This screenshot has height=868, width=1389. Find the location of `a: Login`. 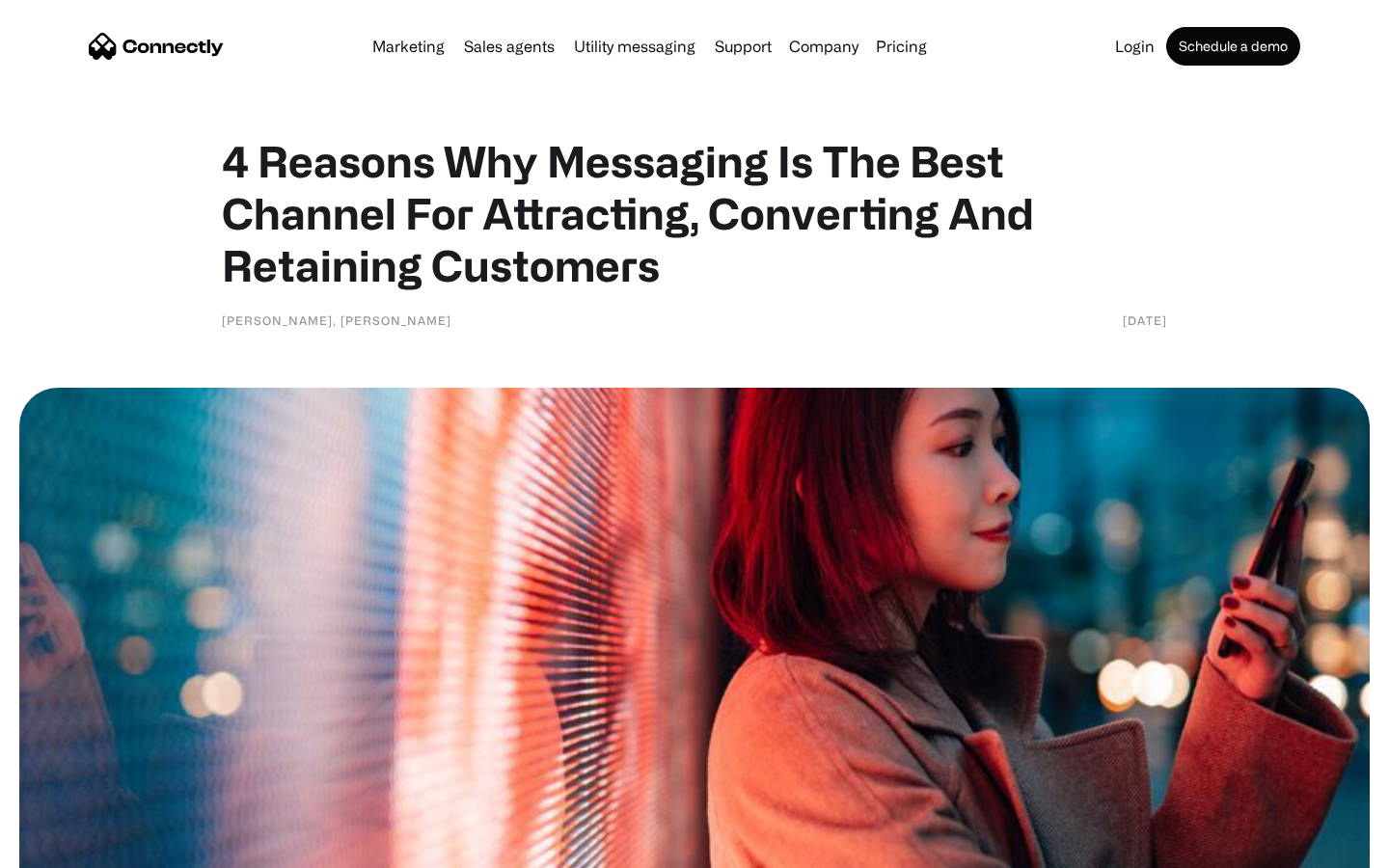

a: Login is located at coordinates (1135, 47).